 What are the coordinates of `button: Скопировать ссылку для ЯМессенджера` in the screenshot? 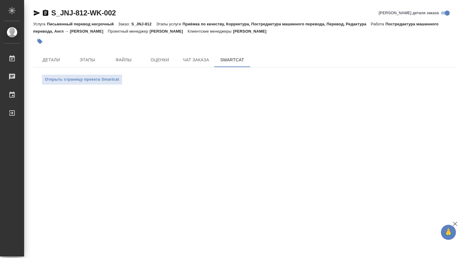 It's located at (37, 13).